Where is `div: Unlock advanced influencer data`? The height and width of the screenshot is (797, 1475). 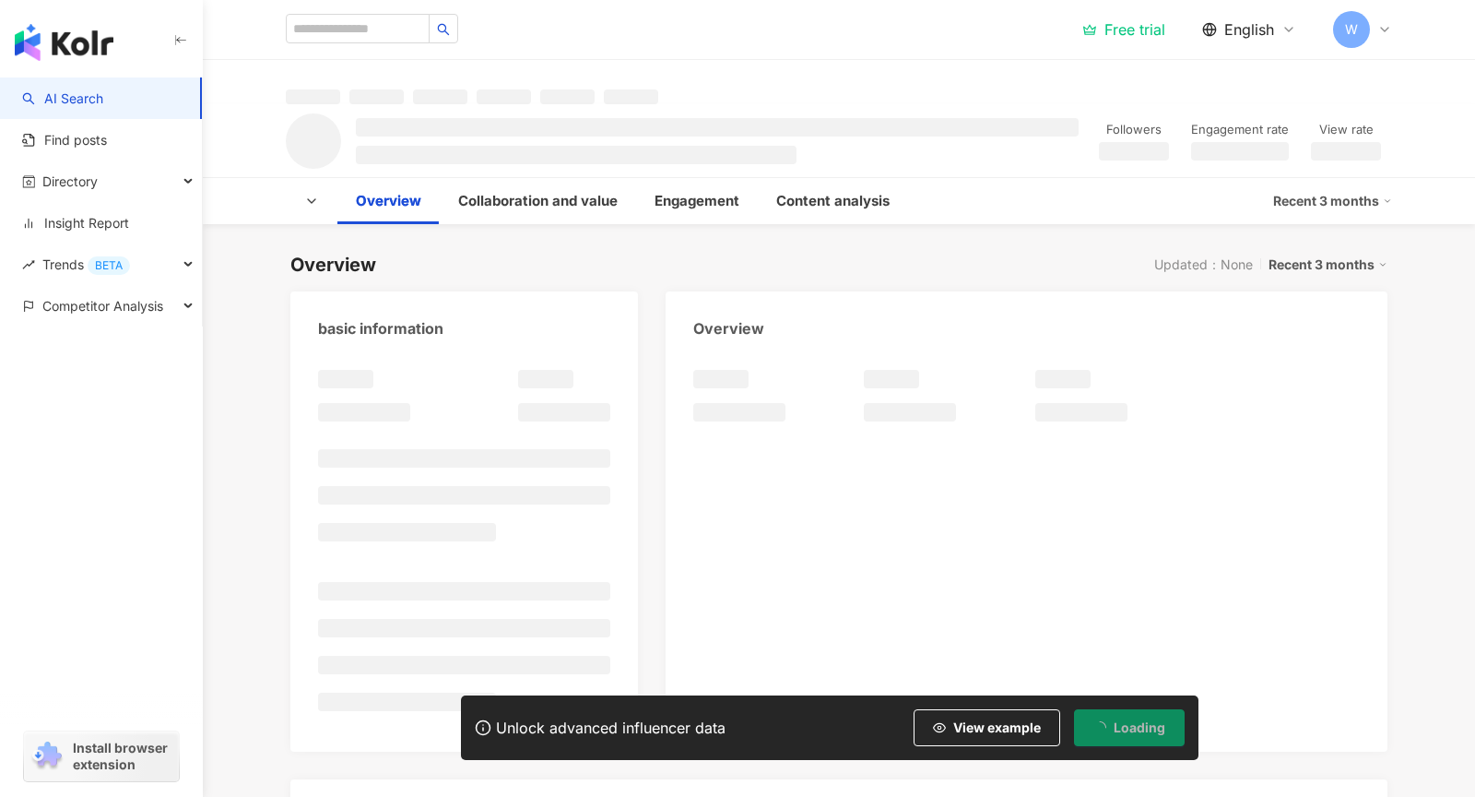
div: Unlock advanced influencer data is located at coordinates (610, 727).